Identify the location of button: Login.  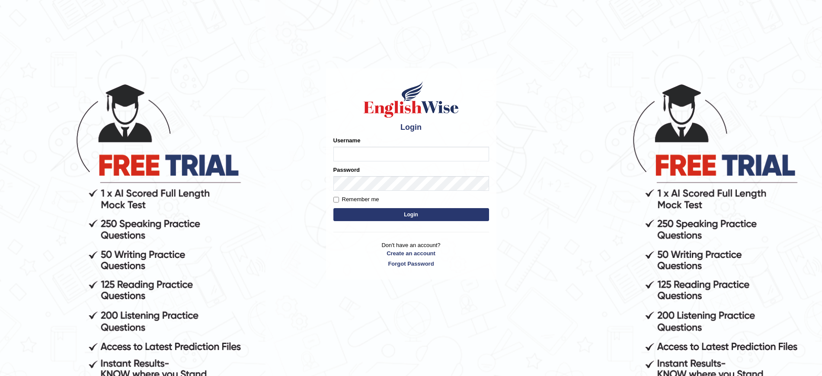
(411, 214).